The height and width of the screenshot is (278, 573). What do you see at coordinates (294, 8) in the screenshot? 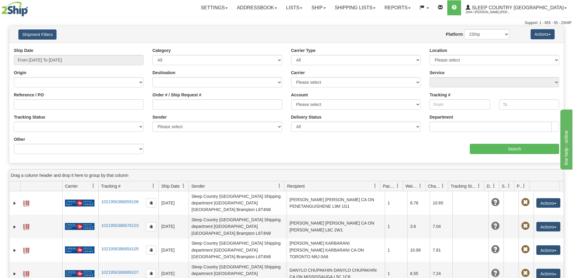
I see `a: Lists` at bounding box center [294, 8].